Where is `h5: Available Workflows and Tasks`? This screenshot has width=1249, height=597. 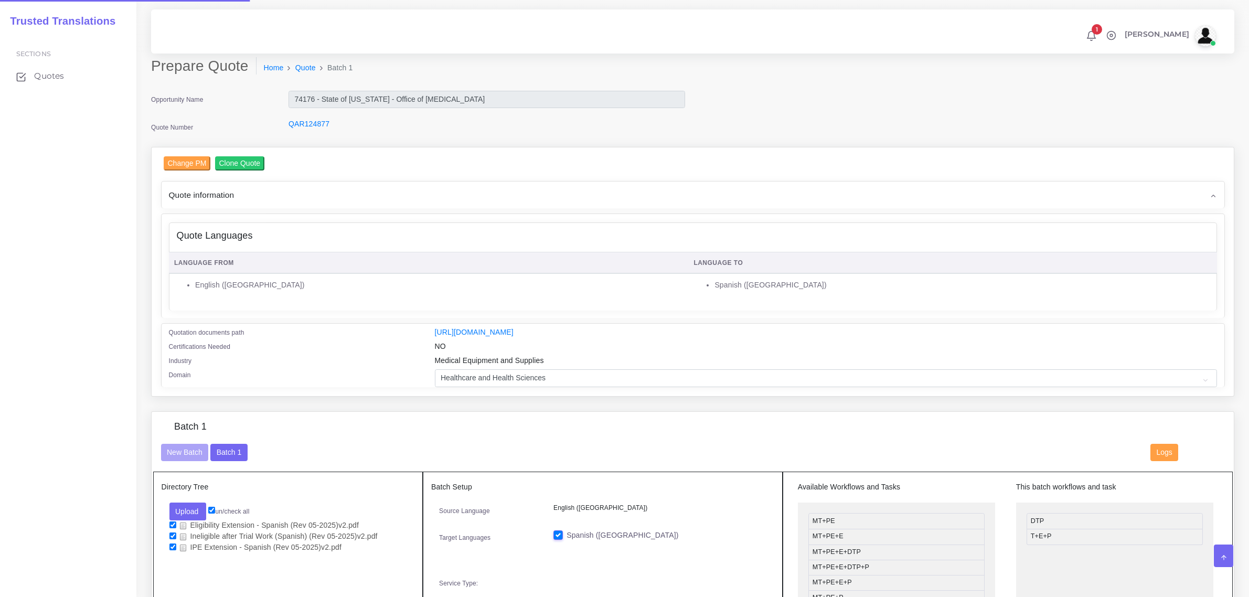
h5: Available Workflows and Tasks is located at coordinates (897, 487).